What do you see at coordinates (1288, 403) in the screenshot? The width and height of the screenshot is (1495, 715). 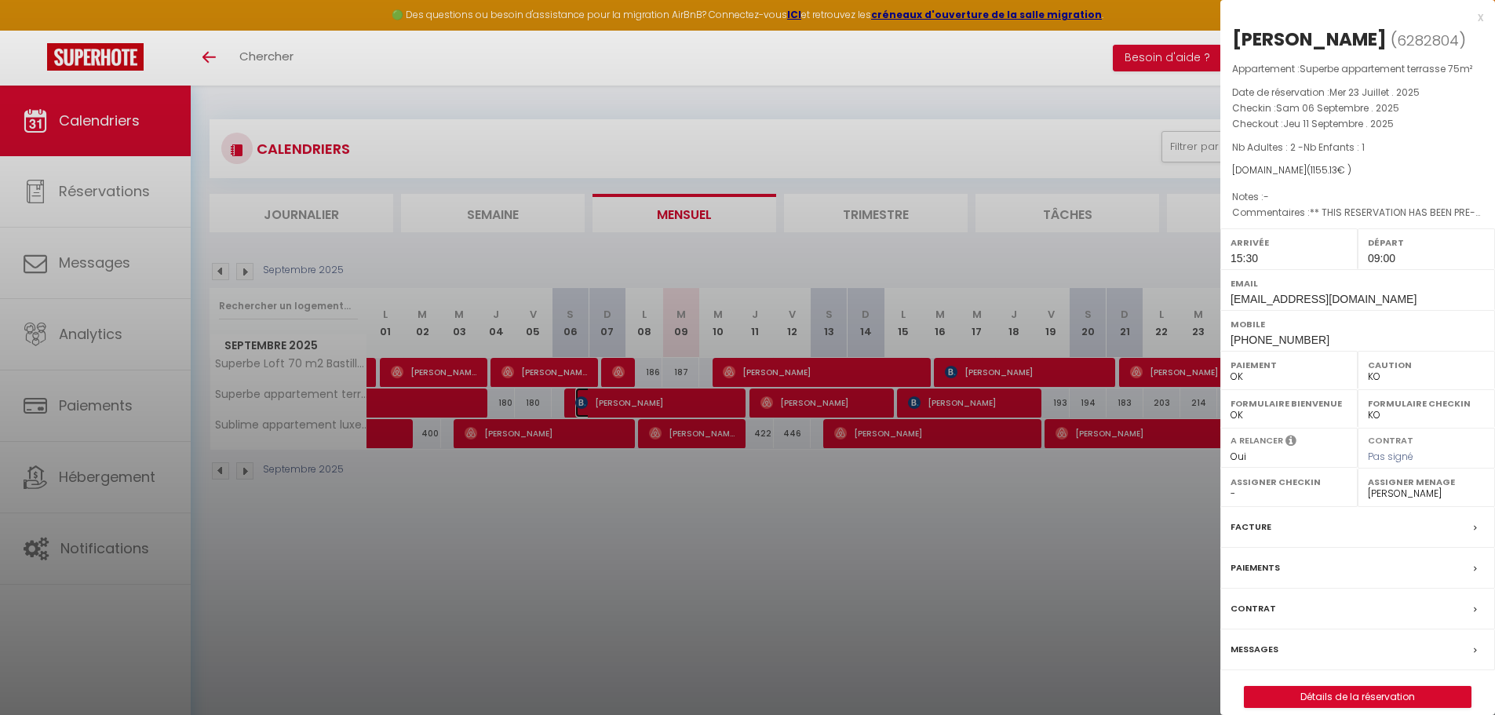 I see `label: Formulaire Bienvenue` at bounding box center [1288, 403].